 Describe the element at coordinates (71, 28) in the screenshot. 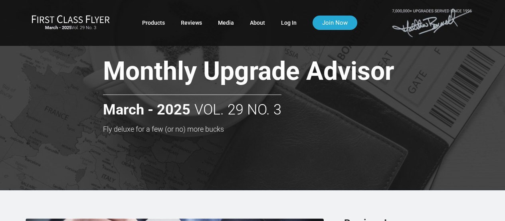

I see `small: Vol. 29 No. 3` at that location.